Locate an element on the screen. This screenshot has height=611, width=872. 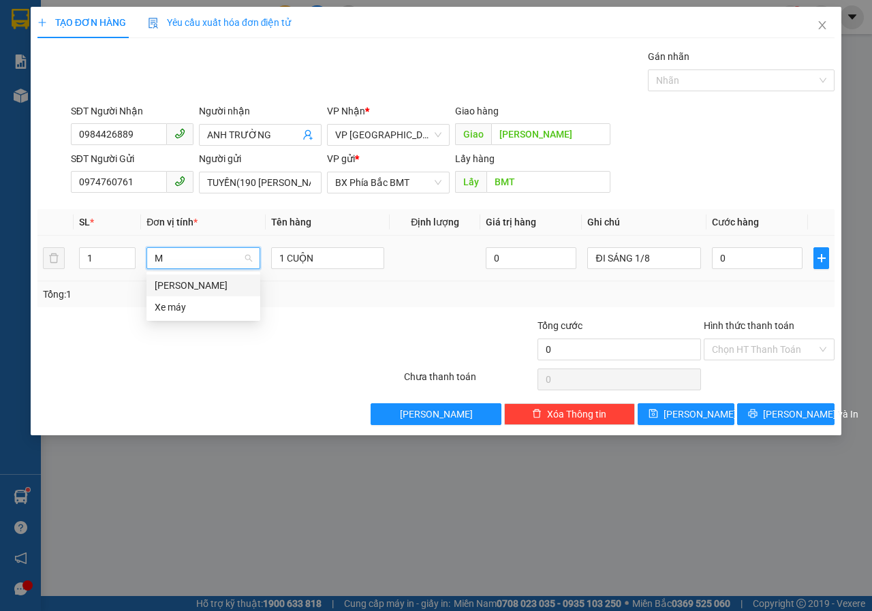
button: plus is located at coordinates (821, 258).